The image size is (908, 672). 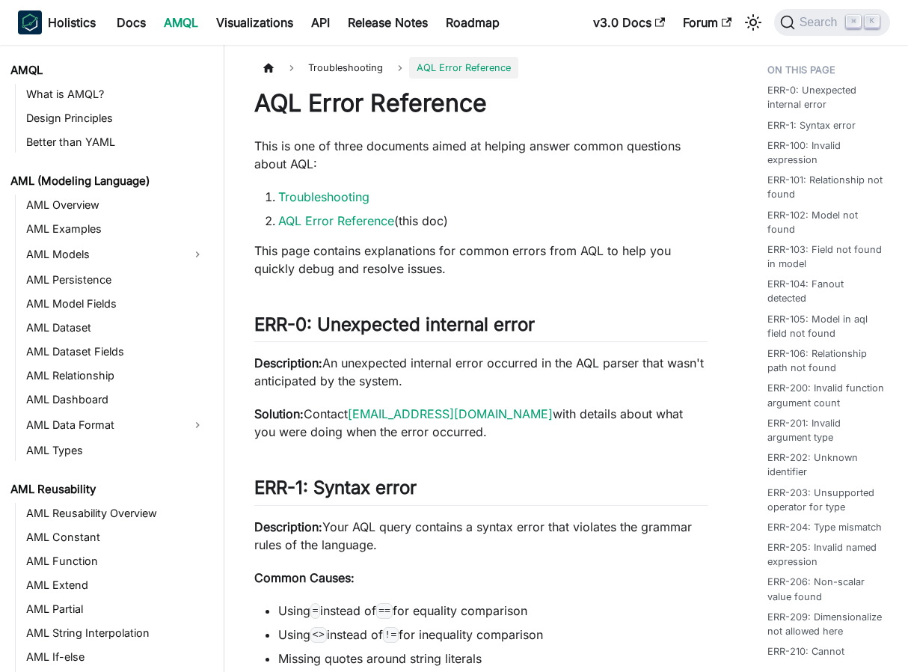 What do you see at coordinates (116, 609) in the screenshot?
I see `a: AML Partial` at bounding box center [116, 609].